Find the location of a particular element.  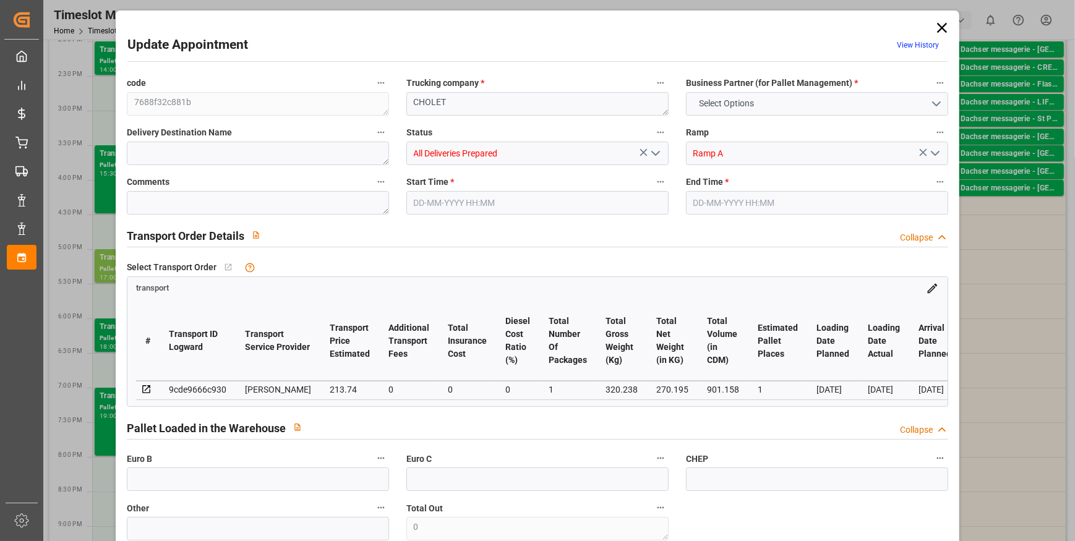

span: Ramp is located at coordinates (697, 132).